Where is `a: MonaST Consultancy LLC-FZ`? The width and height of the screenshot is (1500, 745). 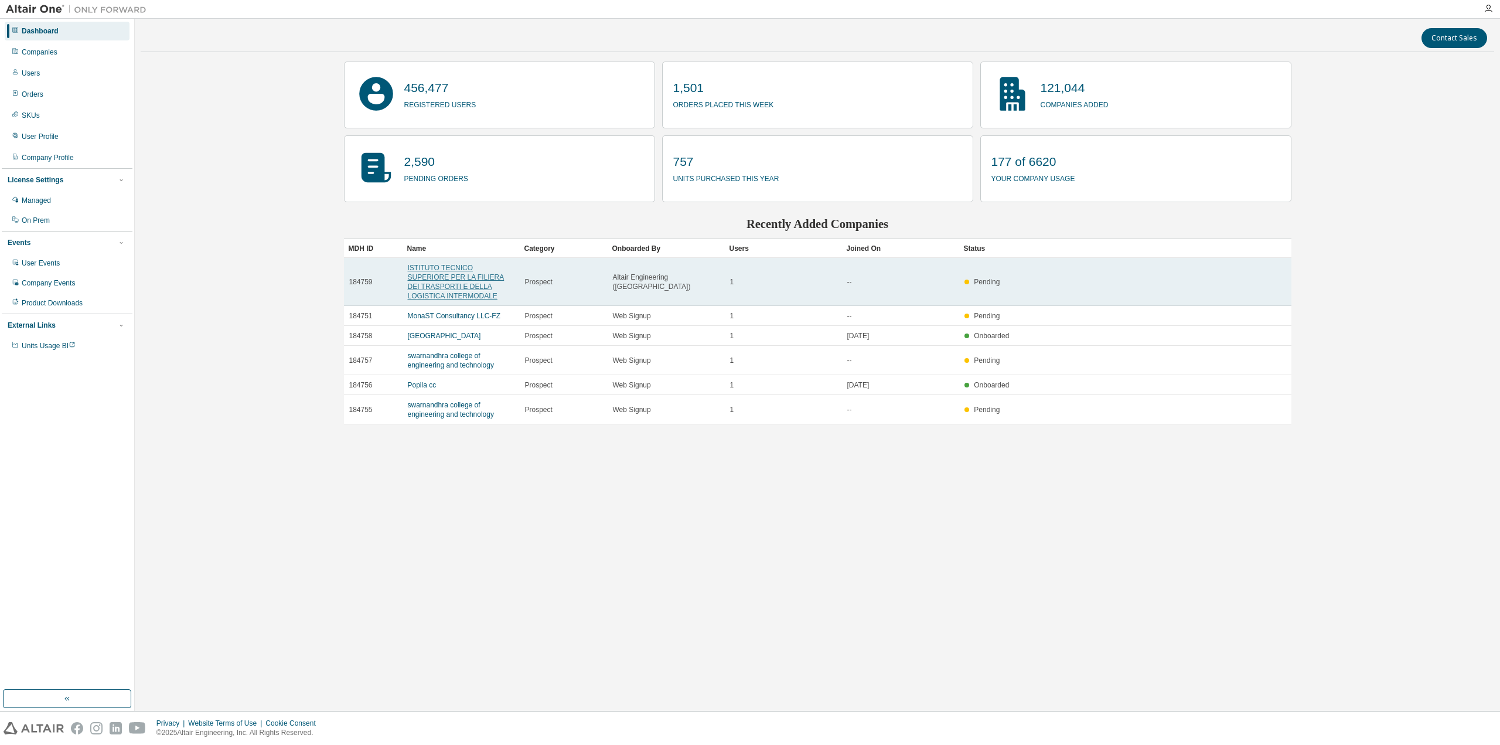 a: MonaST Consultancy LLC-FZ is located at coordinates (454, 316).